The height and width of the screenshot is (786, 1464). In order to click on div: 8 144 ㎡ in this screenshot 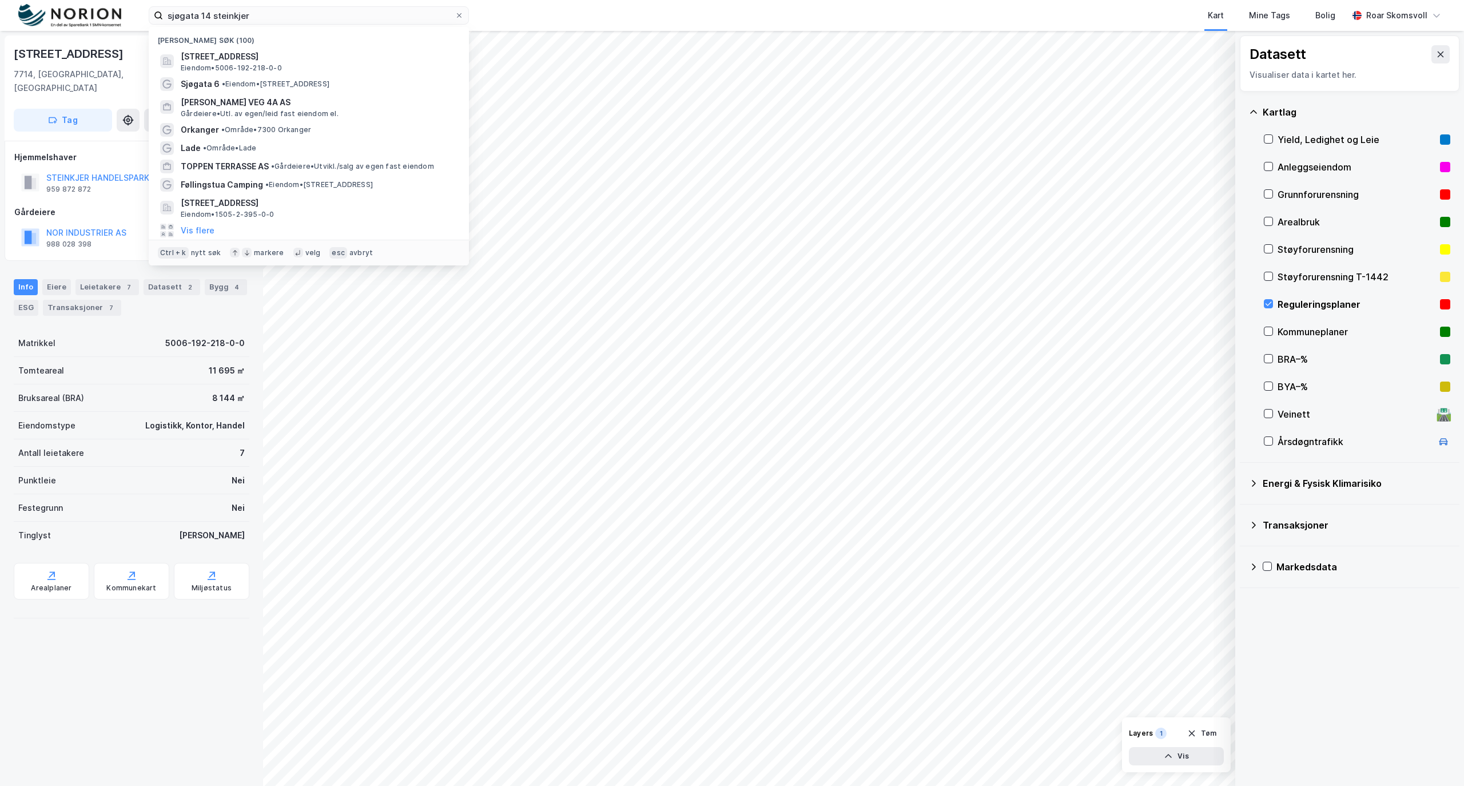, I will do `click(228, 398)`.